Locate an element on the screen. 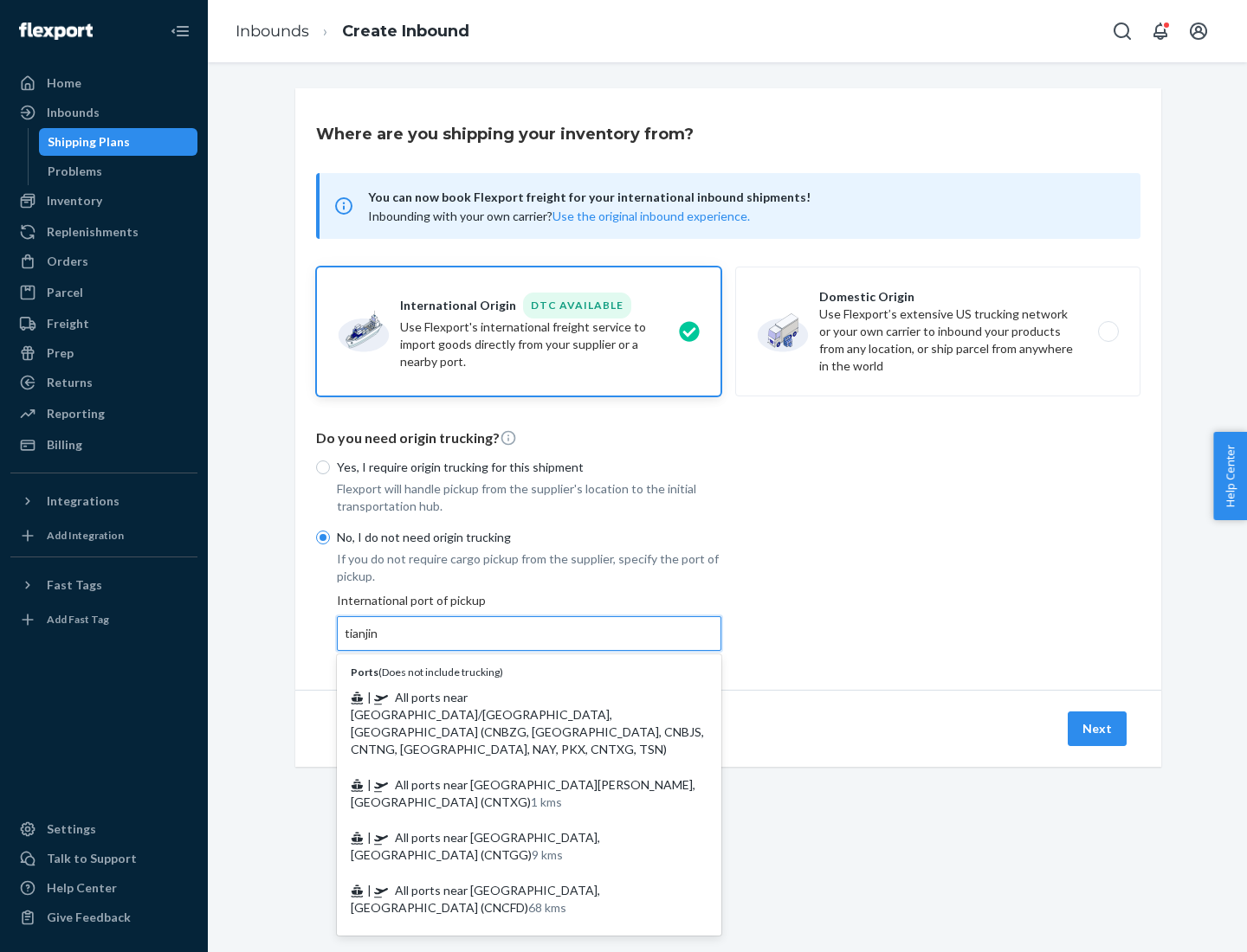  div: Home is located at coordinates (64, 83).